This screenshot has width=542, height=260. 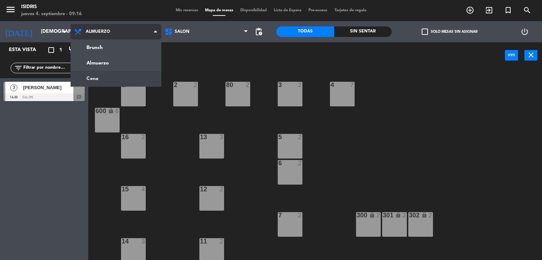 What do you see at coordinates (18, 68) in the screenshot?
I see `i: filter_list` at bounding box center [18, 68].